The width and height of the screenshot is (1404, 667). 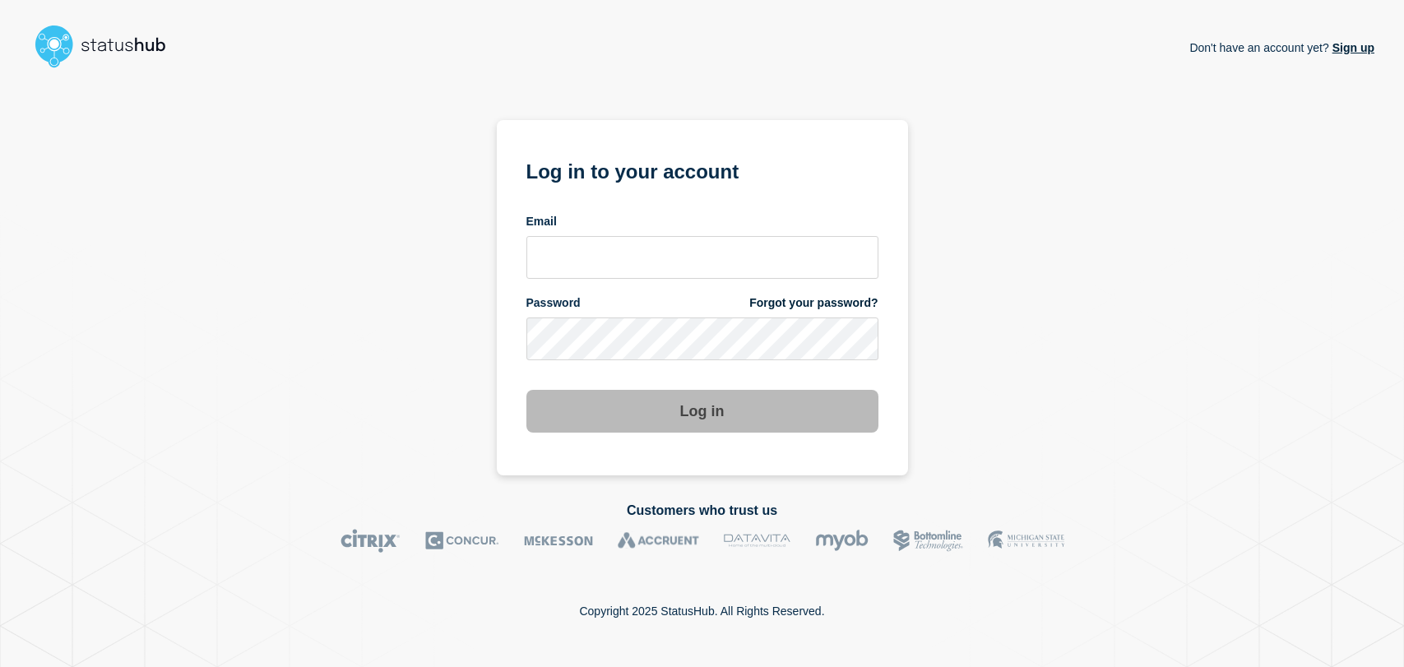 What do you see at coordinates (814, 303) in the screenshot?
I see `a: Forgot your password?` at bounding box center [814, 303].